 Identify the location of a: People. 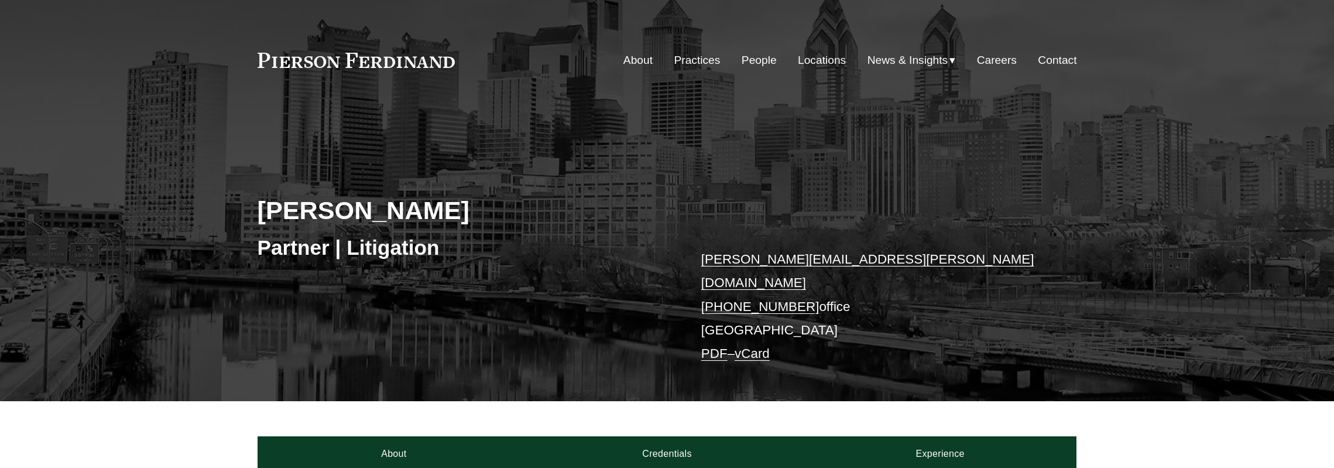
(759, 60).